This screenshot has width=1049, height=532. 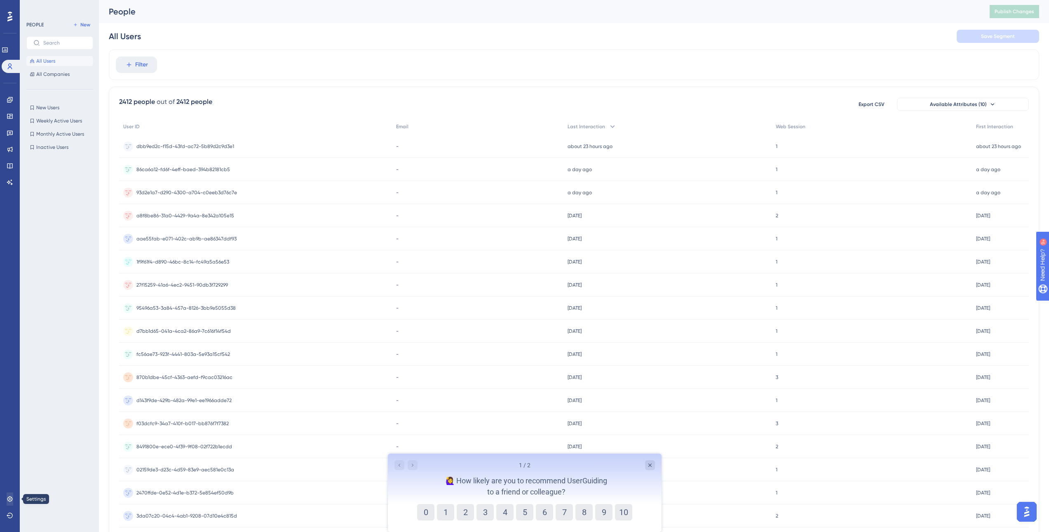 I want to click on button: All Companies, so click(x=60, y=74).